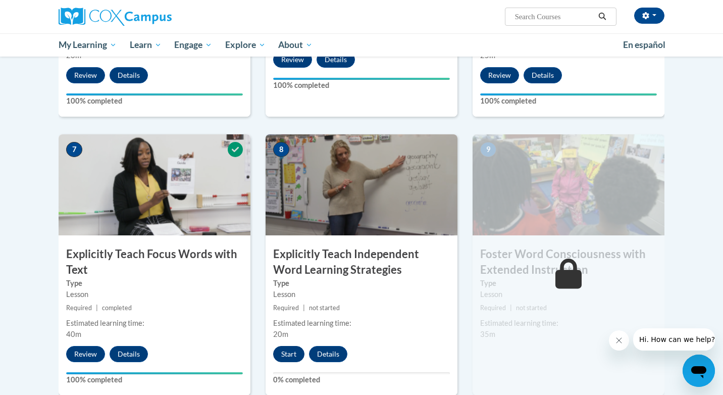  I want to click on h3: Explicitly Teach Independent Word Learning Strategies, so click(361, 262).